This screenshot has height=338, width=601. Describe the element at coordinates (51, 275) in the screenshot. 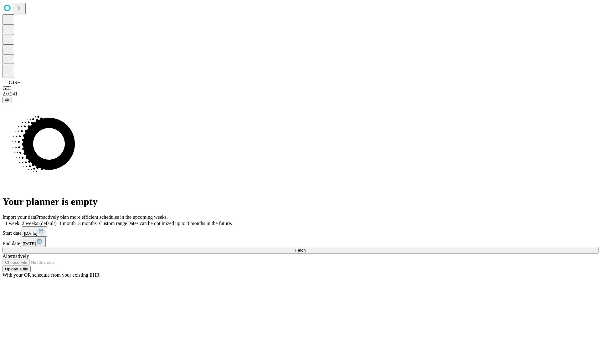

I see `span: With your OR schedule from your existing EHR` at that location.